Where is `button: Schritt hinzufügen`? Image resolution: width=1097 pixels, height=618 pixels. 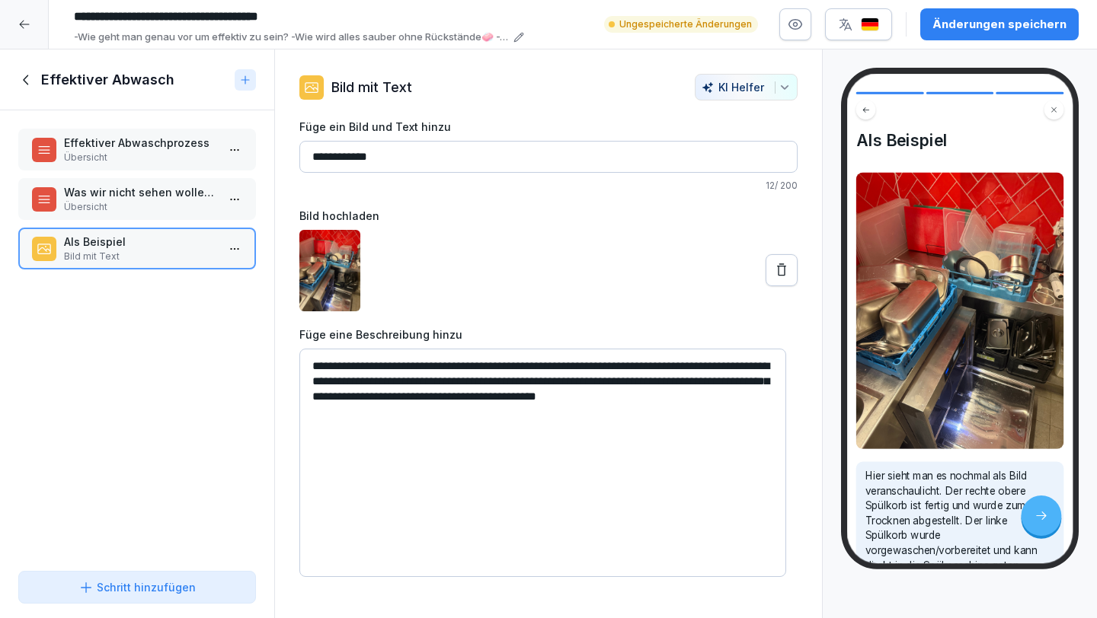
button: Schritt hinzufügen is located at coordinates (137, 587).